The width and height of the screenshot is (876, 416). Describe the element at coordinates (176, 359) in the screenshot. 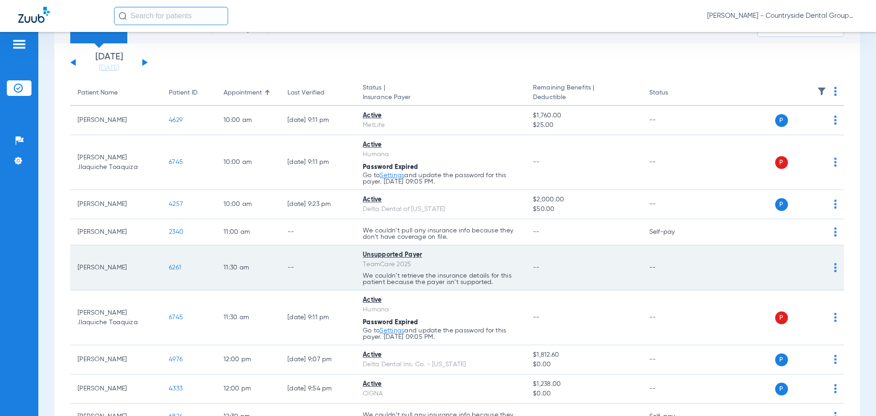

I see `span: 4976` at that location.